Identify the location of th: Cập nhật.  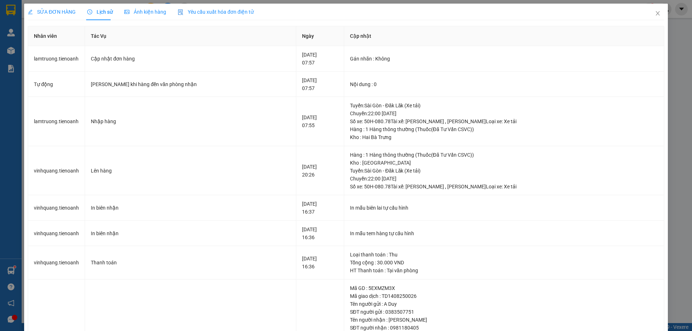
(504, 36).